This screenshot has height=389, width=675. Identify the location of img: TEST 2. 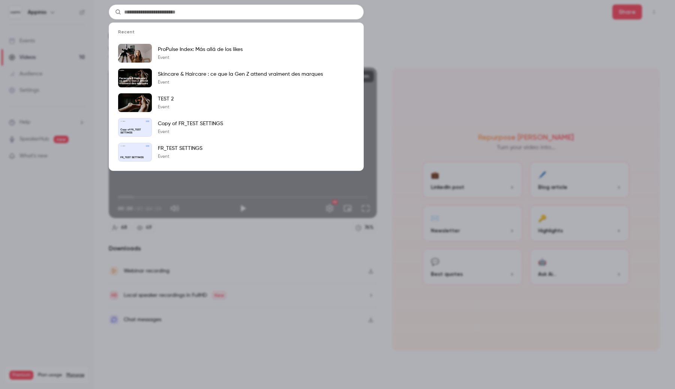
(135, 103).